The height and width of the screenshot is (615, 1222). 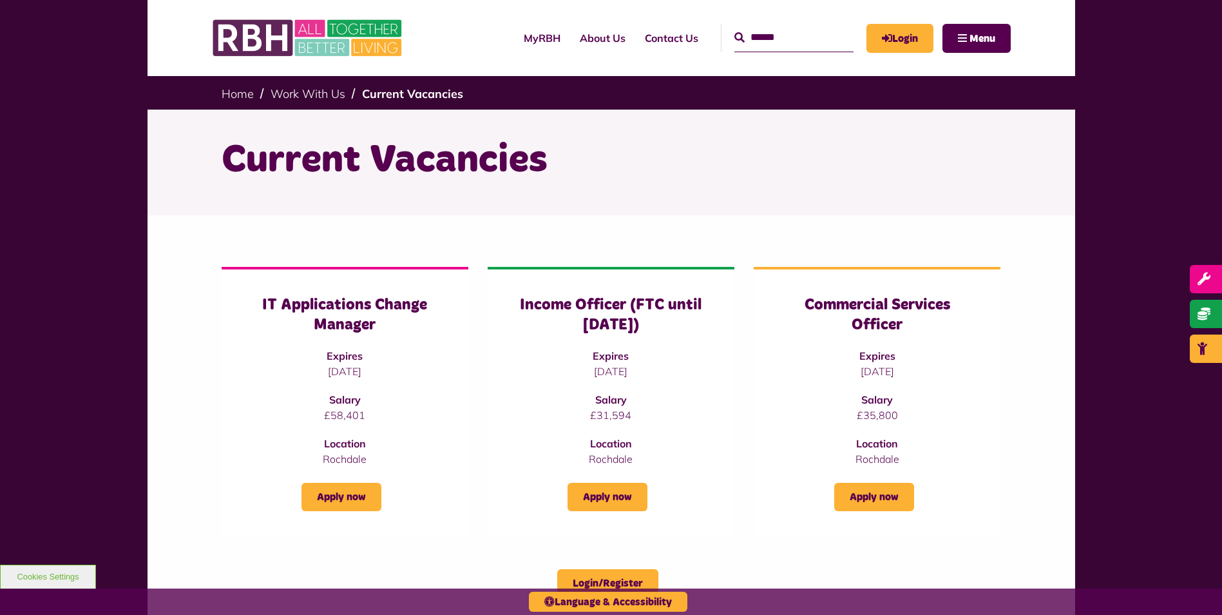 I want to click on button: Language & Accessibility, so click(x=608, y=601).